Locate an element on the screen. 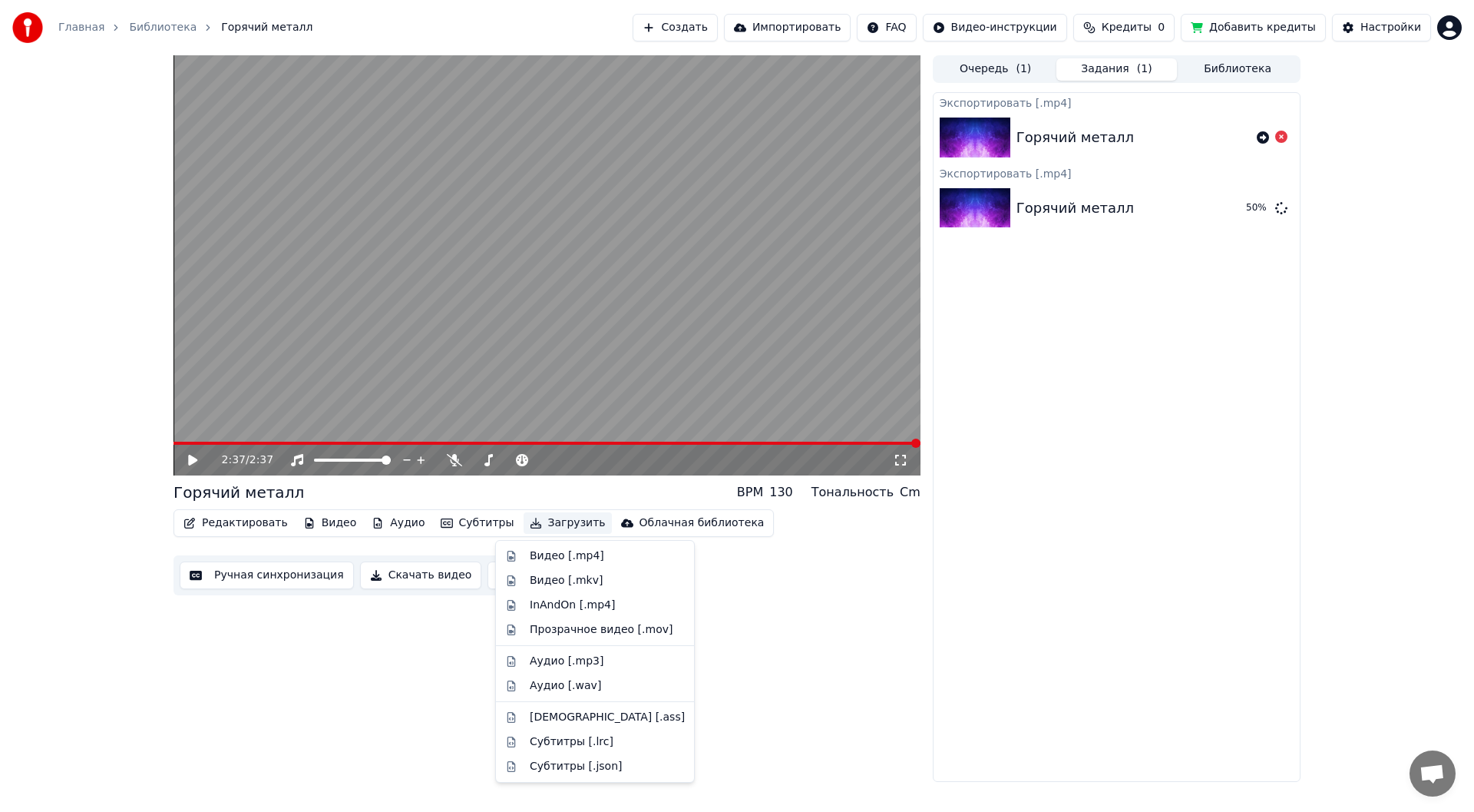 The height and width of the screenshot is (812, 1474). div: Аудио [.wav] is located at coordinates (565, 685).